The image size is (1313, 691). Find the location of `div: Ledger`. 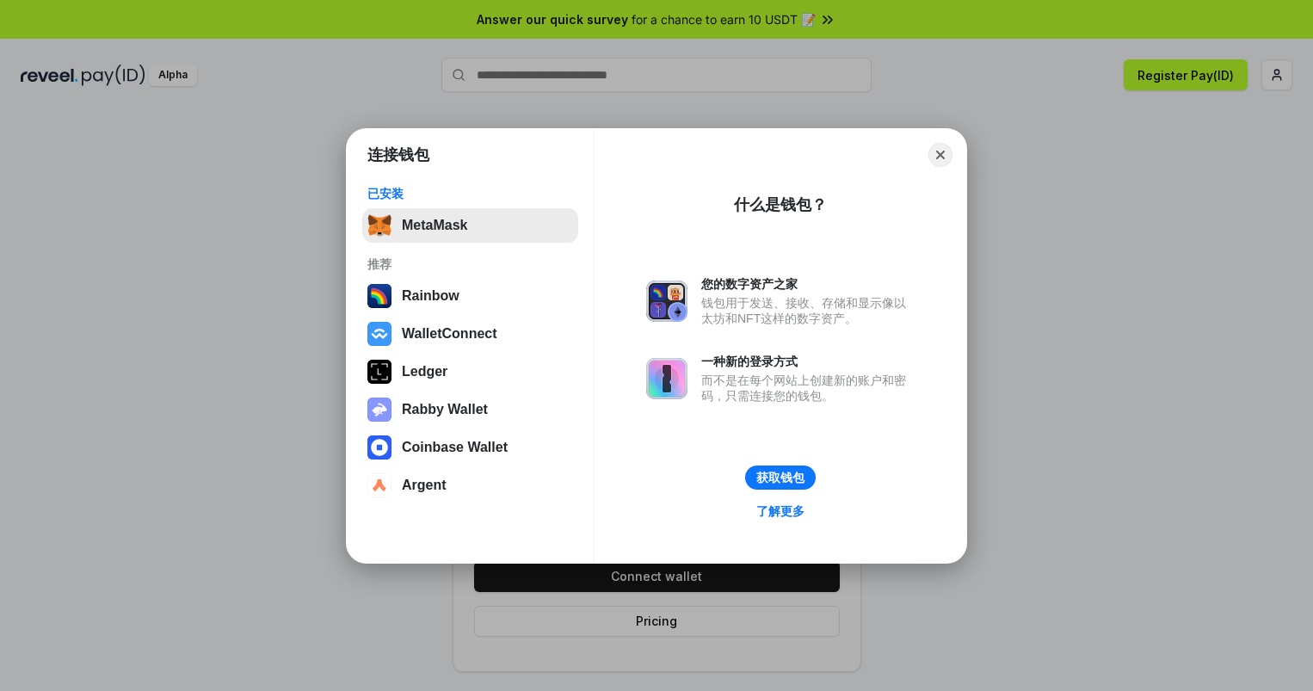

div: Ledger is located at coordinates (424, 372).